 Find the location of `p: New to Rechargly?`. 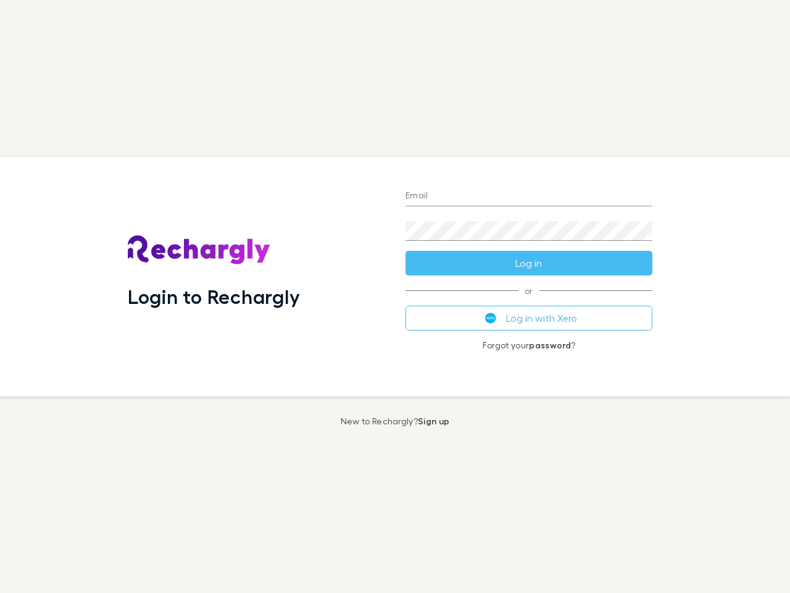

p: New to Rechargly? is located at coordinates (395, 421).